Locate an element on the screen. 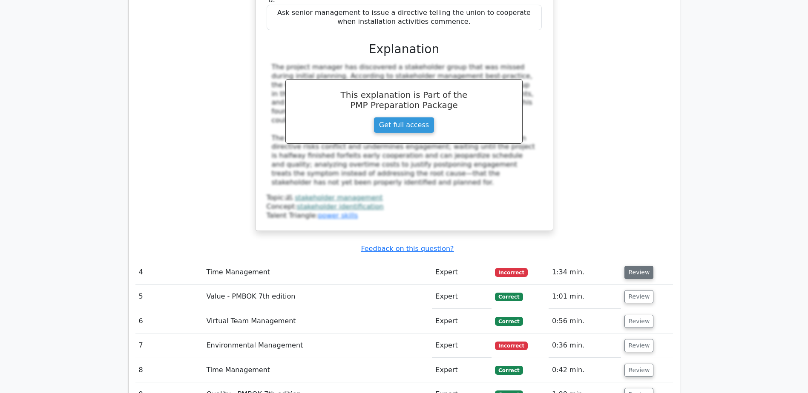 This screenshot has height=393, width=808. a: stakeholder identification is located at coordinates (340, 206).